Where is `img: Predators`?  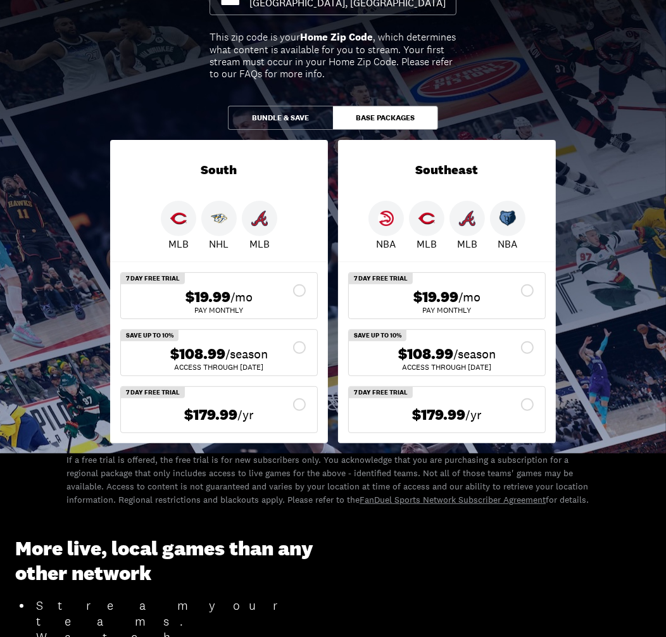 img: Predators is located at coordinates (219, 219).